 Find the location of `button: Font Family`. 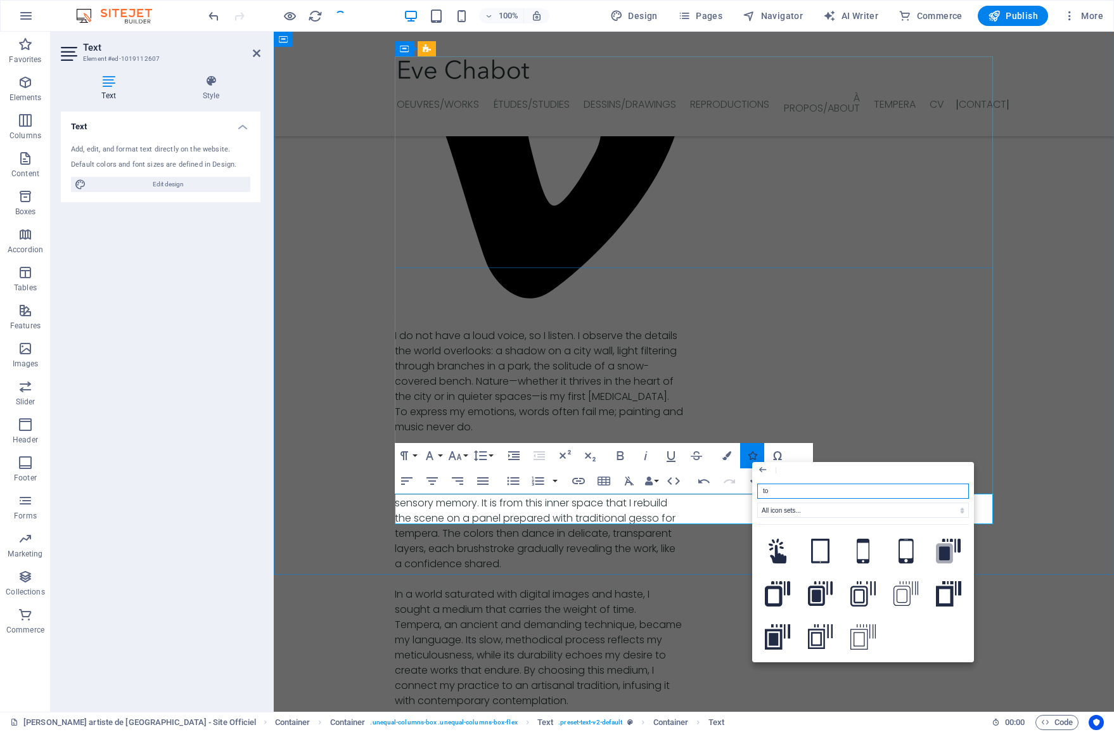

button: Font Family is located at coordinates (432, 455).